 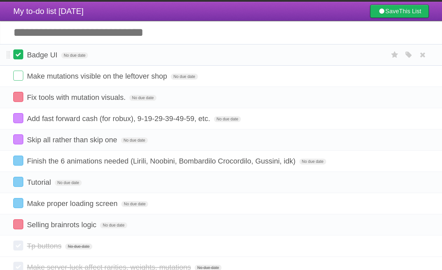 I want to click on span: Finish the 6 animations needed (Lirili, Noobini, Bombardilo Crocordilo, Gussini, idk), so click(x=162, y=161).